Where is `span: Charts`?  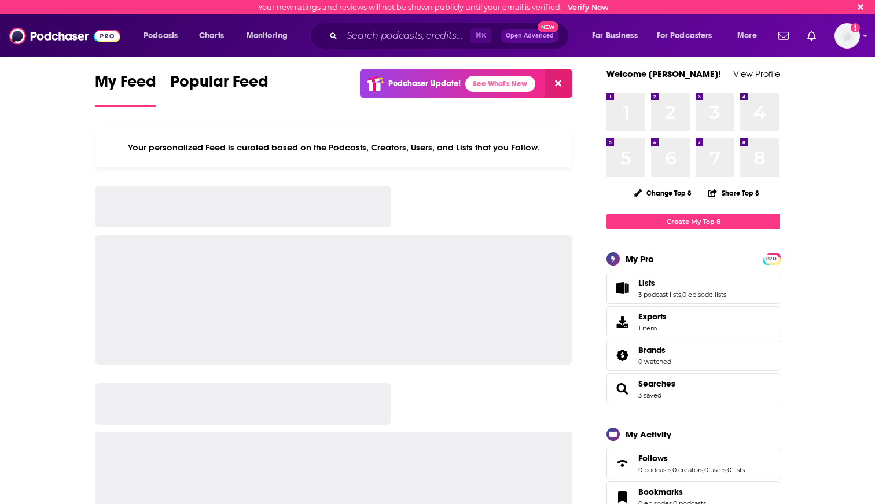
span: Charts is located at coordinates (211, 36).